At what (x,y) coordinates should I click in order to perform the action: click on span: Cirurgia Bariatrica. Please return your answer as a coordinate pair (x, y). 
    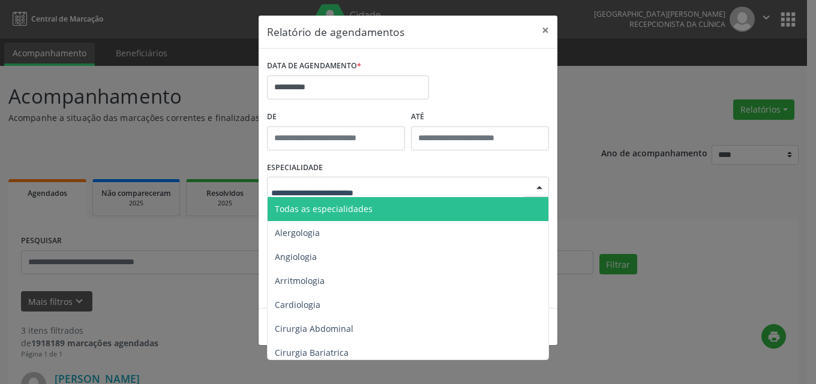
    Looking at the image, I should click on (311, 353).